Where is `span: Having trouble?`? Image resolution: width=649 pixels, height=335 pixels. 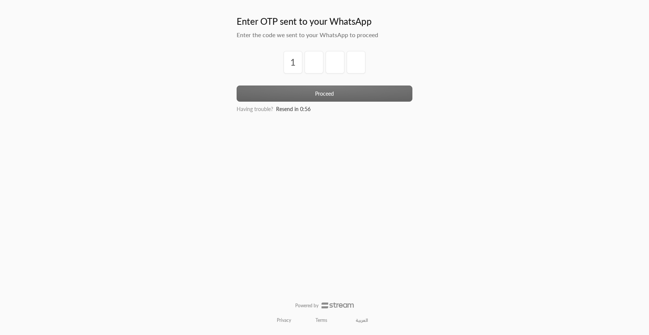 span: Having trouble? is located at coordinates (254, 109).